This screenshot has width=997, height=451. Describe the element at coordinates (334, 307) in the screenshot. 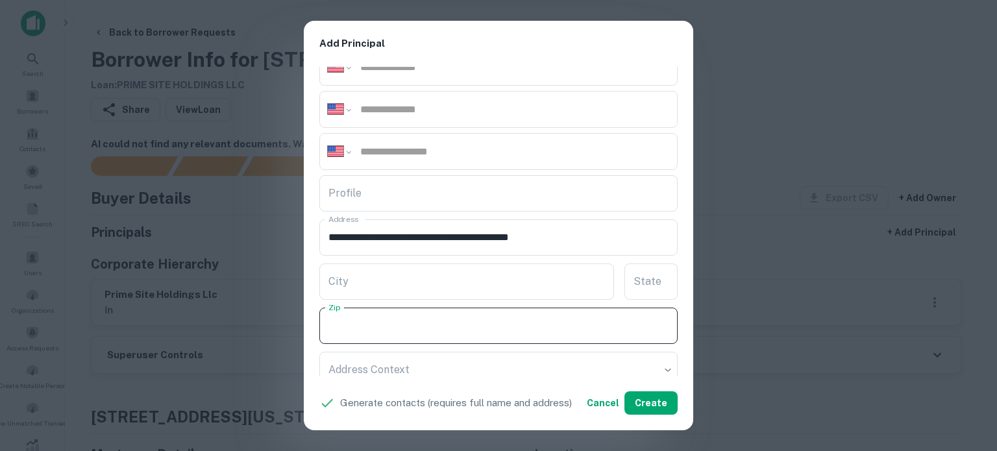

I see `label: Zip` at that location.